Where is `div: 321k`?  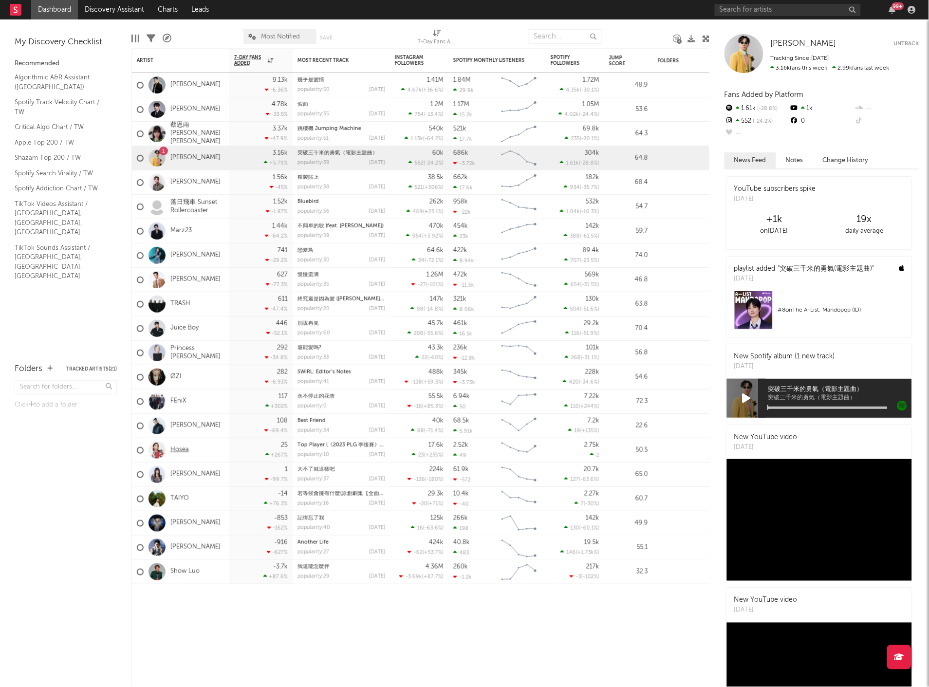
div: 321k is located at coordinates (460, 299).